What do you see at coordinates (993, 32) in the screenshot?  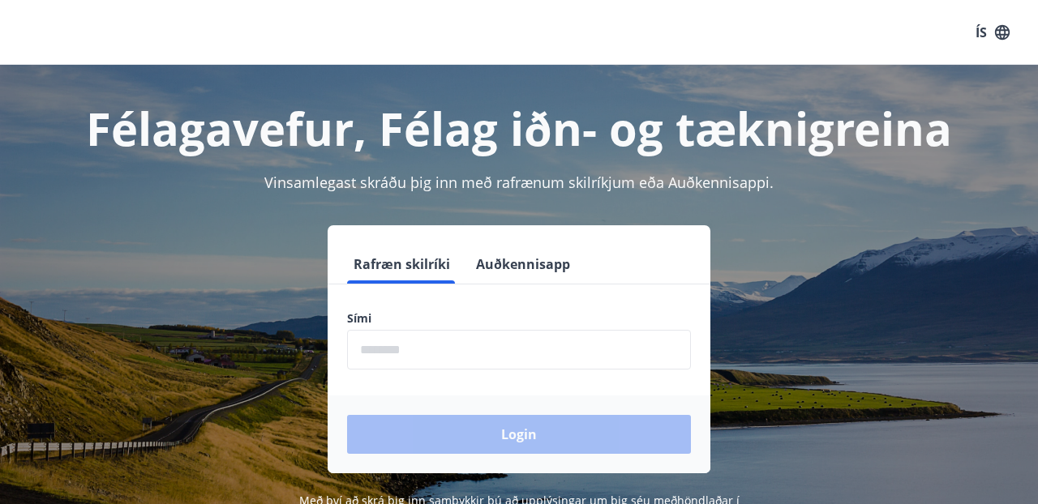 I see `button: ÍS` at bounding box center [993, 32].